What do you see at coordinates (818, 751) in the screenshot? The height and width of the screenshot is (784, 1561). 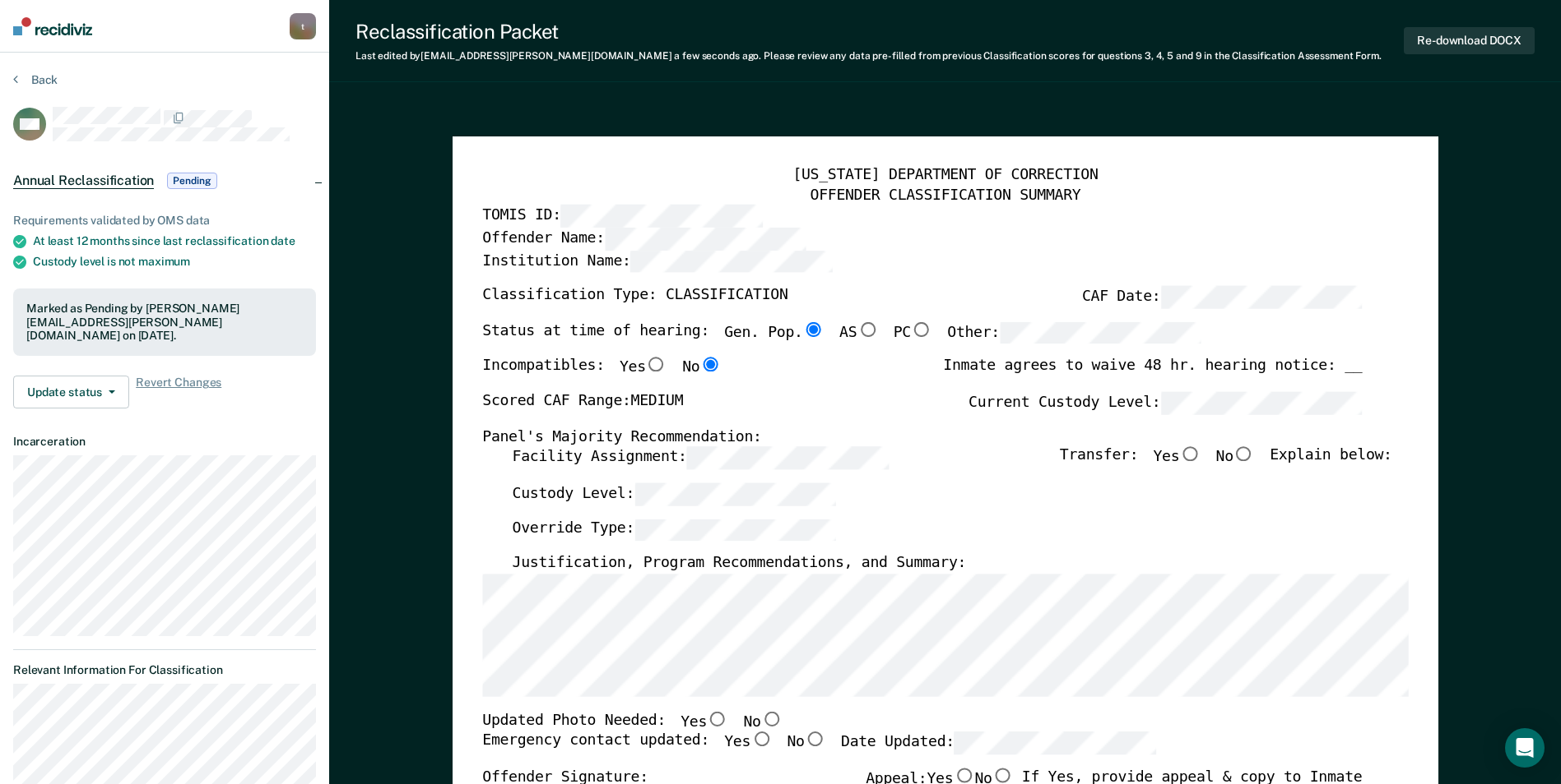 I see `div: Emergency contact updated:` at bounding box center [818, 751].